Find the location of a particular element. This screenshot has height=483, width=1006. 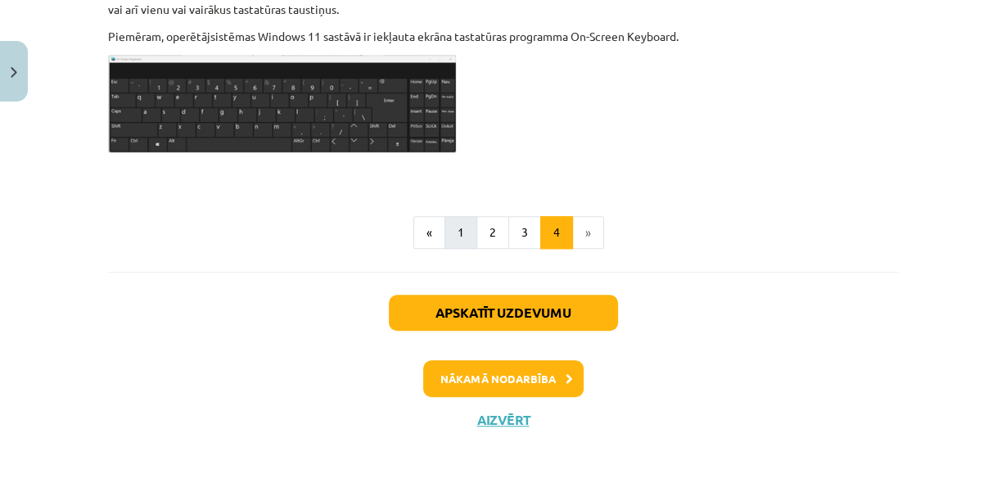

button: 2 is located at coordinates (493, 232).